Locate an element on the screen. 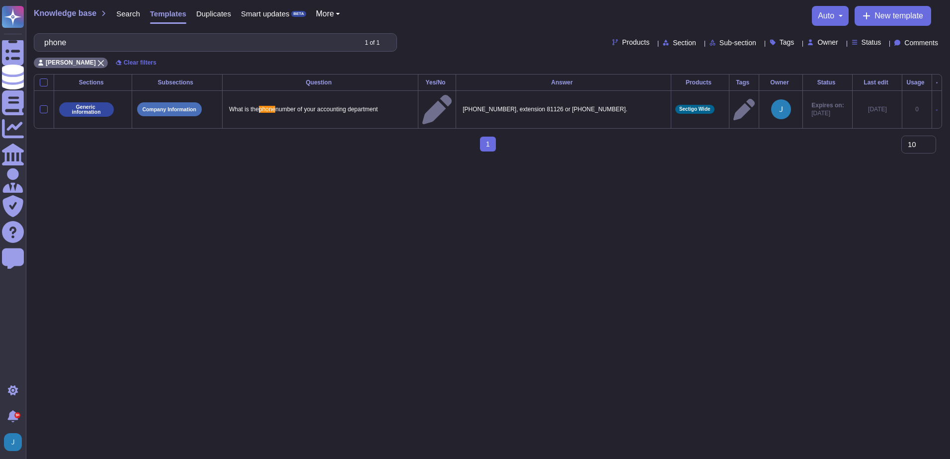 Image resolution: width=950 pixels, height=459 pixels. span: Status is located at coordinates (871, 42).